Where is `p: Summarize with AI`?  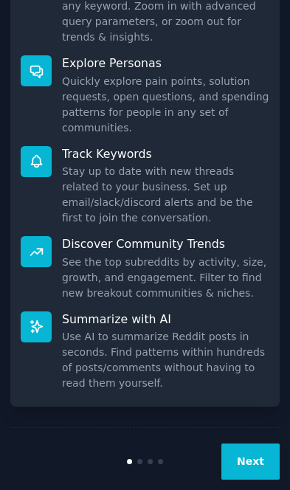
p: Summarize with AI is located at coordinates (165, 319).